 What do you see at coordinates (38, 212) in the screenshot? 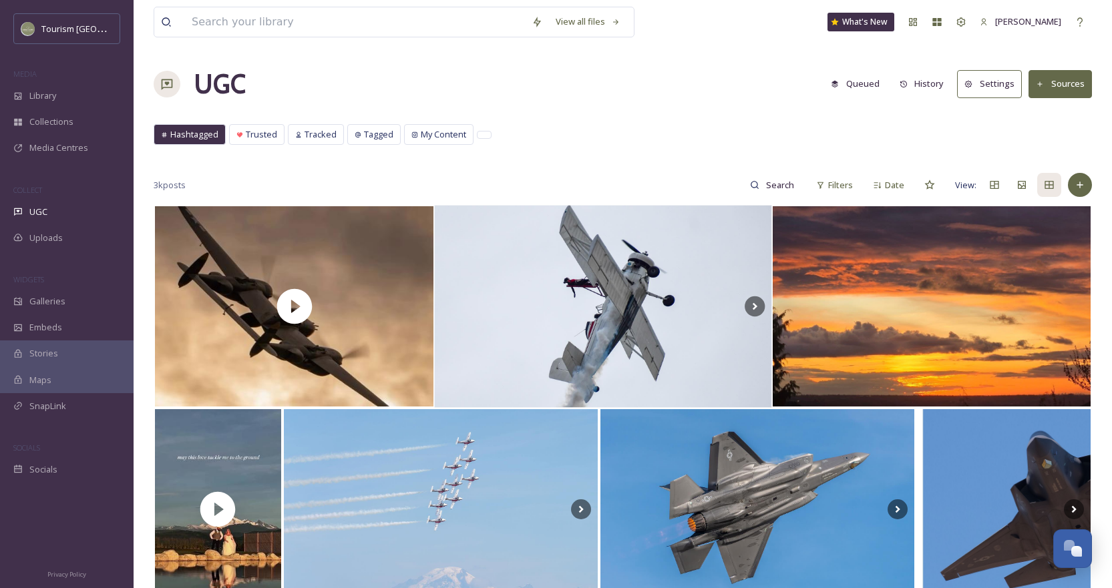
I see `span: UGC` at bounding box center [38, 212].